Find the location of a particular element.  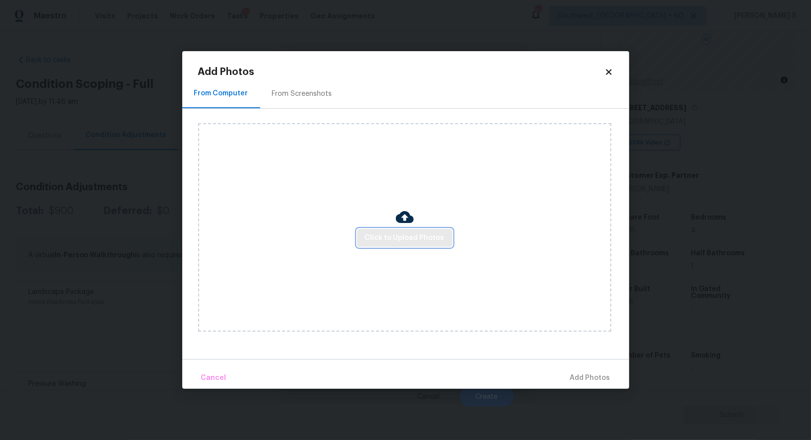

button: Cancel is located at coordinates (214, 378).